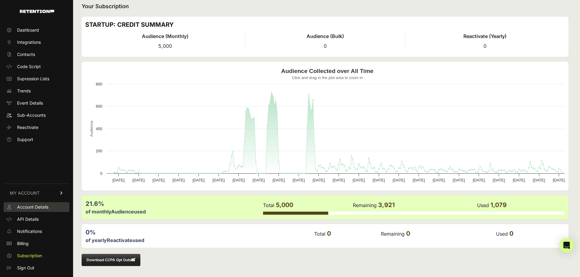 This screenshot has width=580, height=277. I want to click on span: MY ACCOUNT, so click(25, 193).